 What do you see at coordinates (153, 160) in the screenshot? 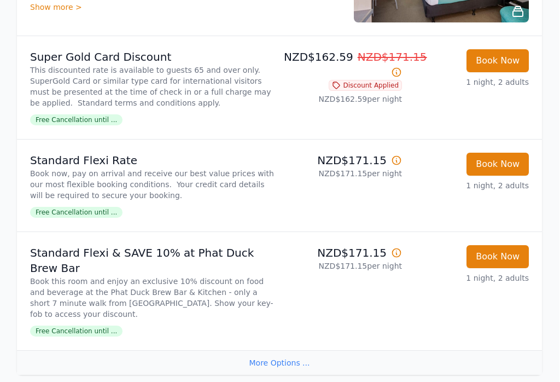
I see `p: Standard Flexi Rate` at bounding box center [153, 160].